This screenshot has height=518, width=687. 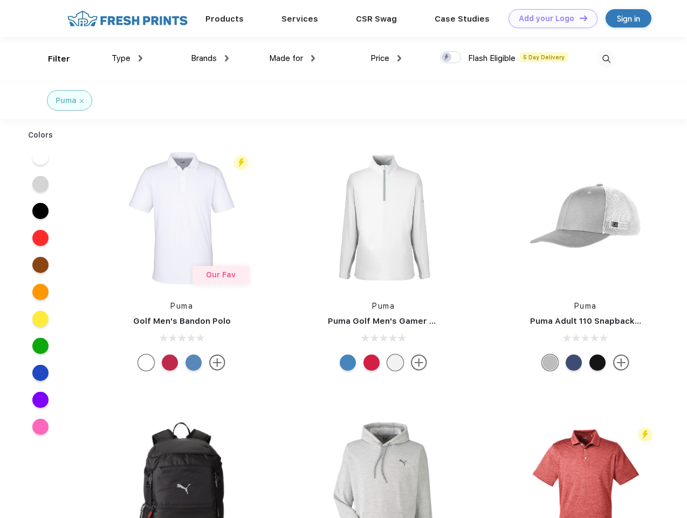 What do you see at coordinates (574, 363) in the screenshot?
I see `div: Peacoat Qut Shd` at bounding box center [574, 363].